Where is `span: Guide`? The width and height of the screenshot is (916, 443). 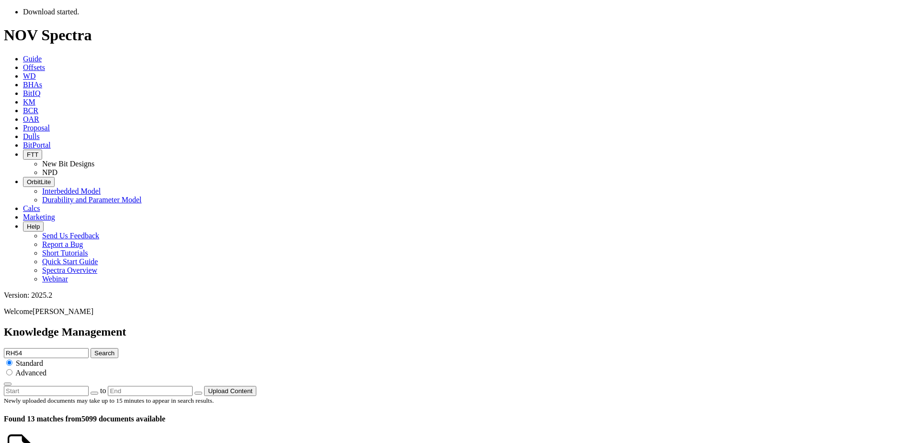 span: Guide is located at coordinates (32, 58).